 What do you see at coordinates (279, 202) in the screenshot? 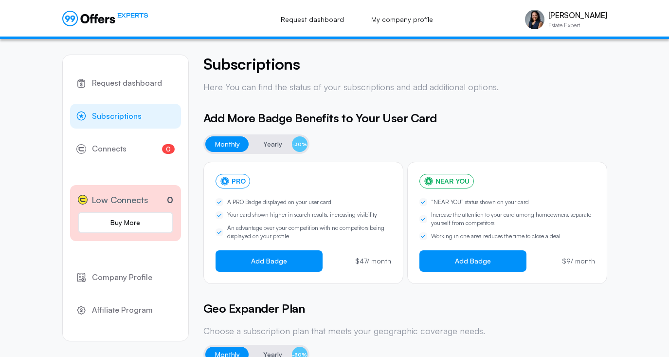
I see `span: A PRO Badge displayed on your user card` at bounding box center [279, 202].